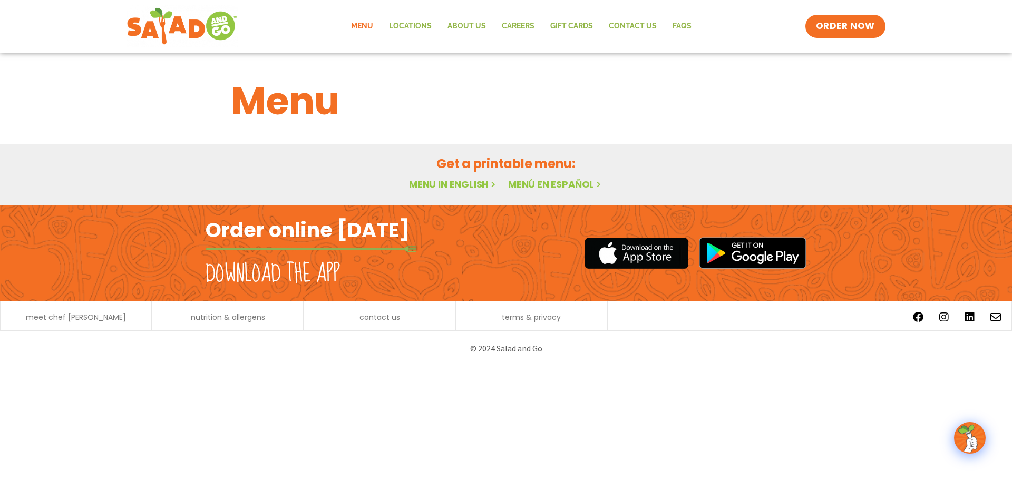 The height and width of the screenshot is (480, 1012). Describe the element at coordinates (521, 26) in the screenshot. I see `nav: Menu` at that location.